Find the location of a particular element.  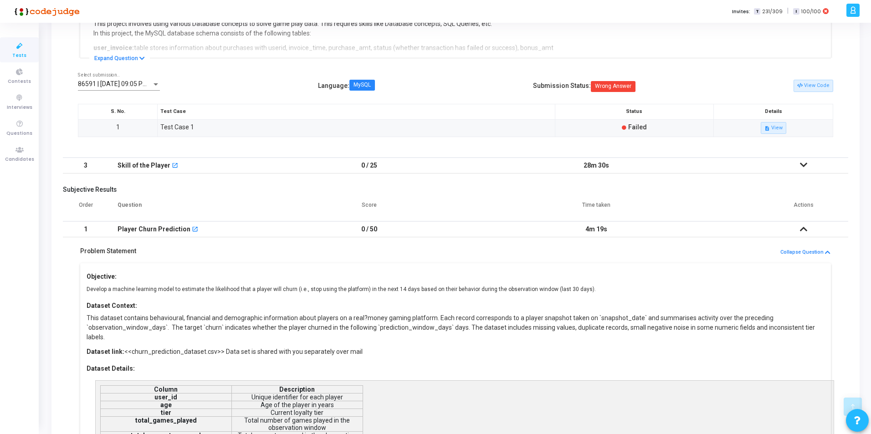

th: Score is located at coordinates (369, 209).